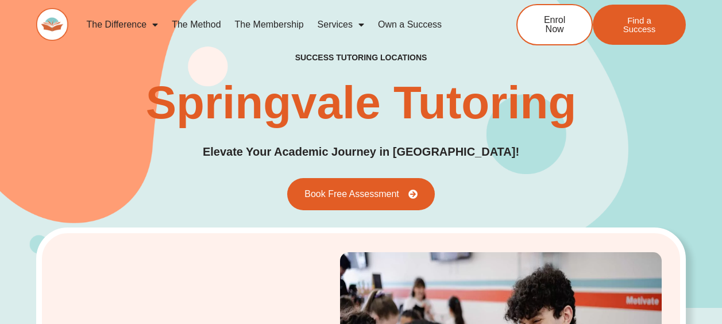  What do you see at coordinates (122, 25) in the screenshot?
I see `a: The Difference` at bounding box center [122, 25].